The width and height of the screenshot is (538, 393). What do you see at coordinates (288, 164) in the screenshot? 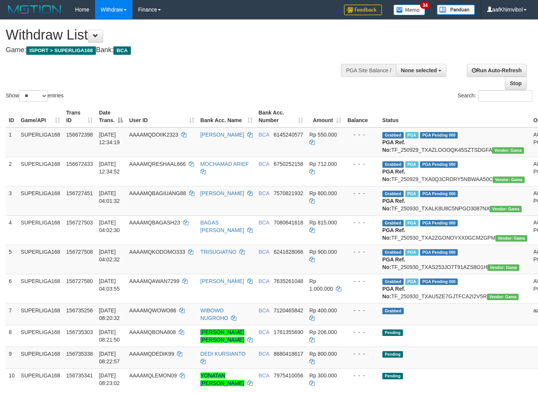
I see `span: Copy 6750252158 to clipboard` at bounding box center [288, 164].